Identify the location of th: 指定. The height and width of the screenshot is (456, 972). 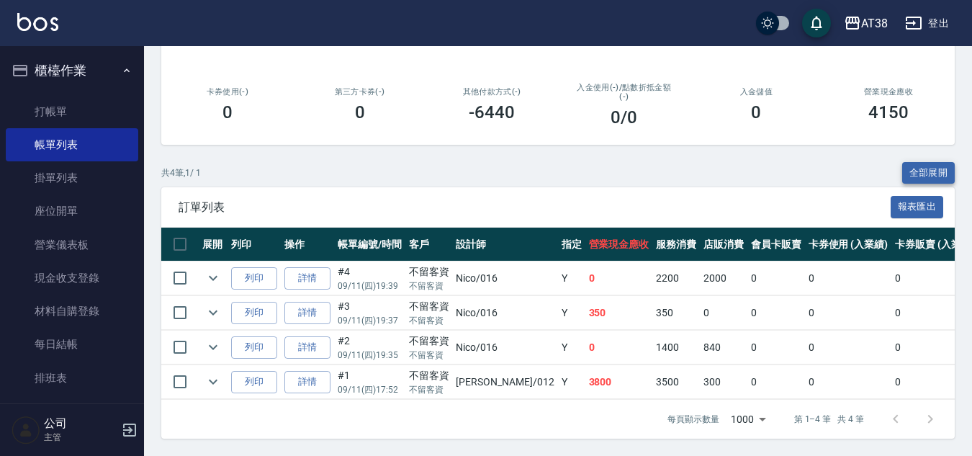
(572, 244).